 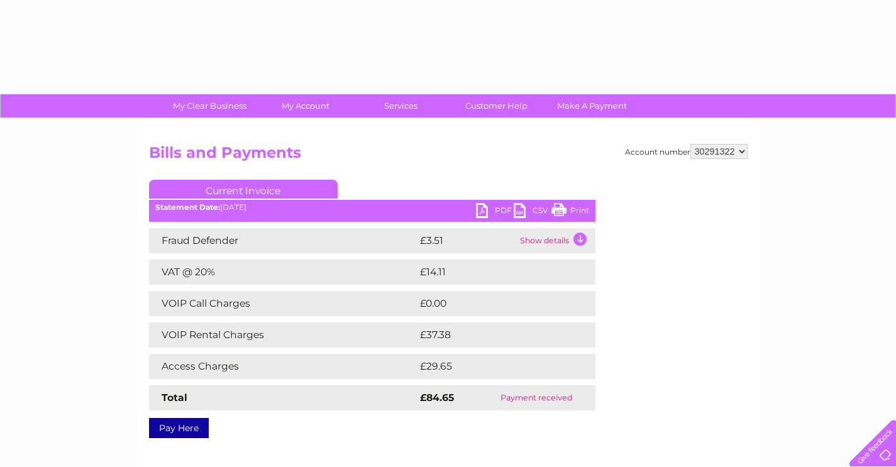 I want to click on td: £37.38, so click(x=493, y=335).